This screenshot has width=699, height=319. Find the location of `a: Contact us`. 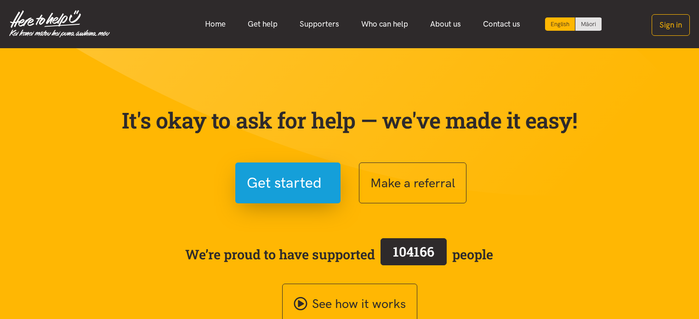

a: Contact us is located at coordinates (501, 24).